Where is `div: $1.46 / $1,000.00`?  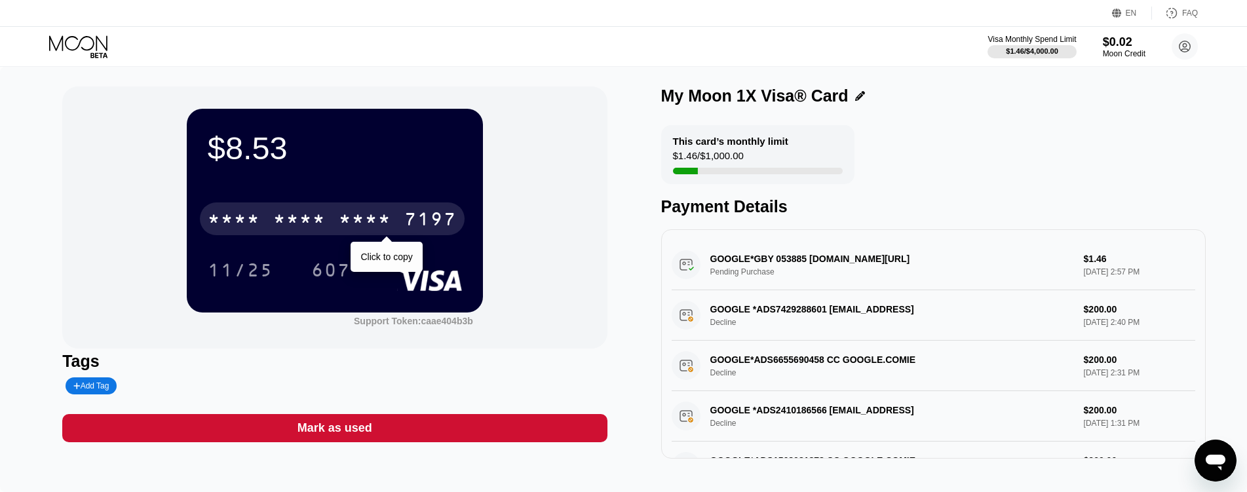
div: $1.46 / $1,000.00 is located at coordinates (708, 159).